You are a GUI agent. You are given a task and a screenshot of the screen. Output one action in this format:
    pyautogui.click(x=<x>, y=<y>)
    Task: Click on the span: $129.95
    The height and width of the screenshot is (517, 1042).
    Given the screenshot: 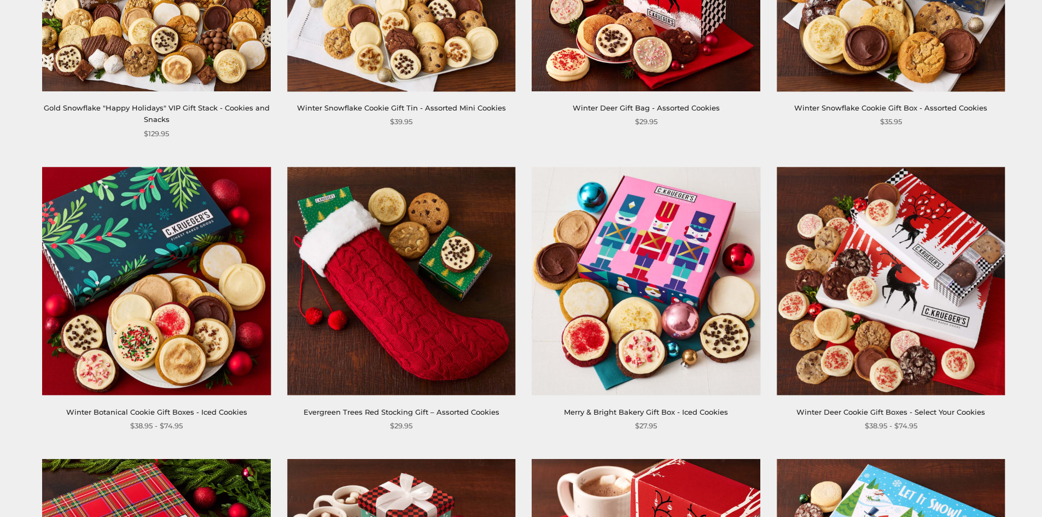 What is the action you would take?
    pyautogui.click(x=156, y=134)
    